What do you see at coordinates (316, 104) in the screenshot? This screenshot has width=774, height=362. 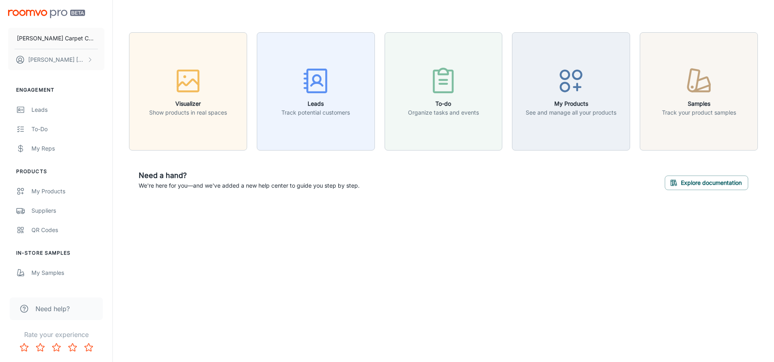 I see `h6: Leads` at bounding box center [316, 104].